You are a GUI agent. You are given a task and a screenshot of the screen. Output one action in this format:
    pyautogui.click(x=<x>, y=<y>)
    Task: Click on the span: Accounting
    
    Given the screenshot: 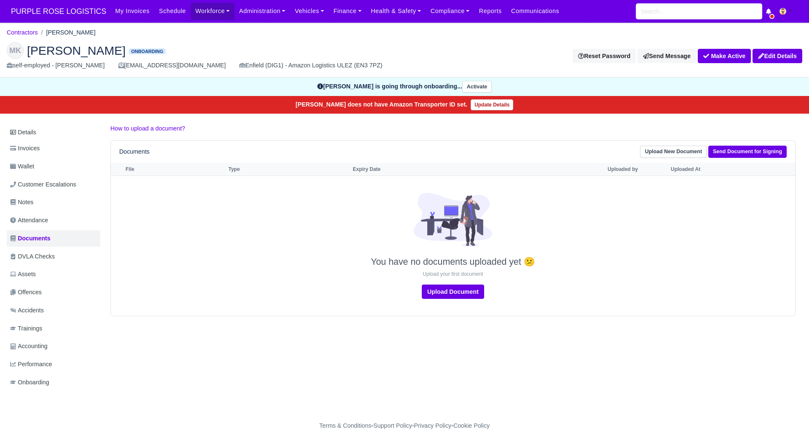 What is the action you would take?
    pyautogui.click(x=29, y=346)
    